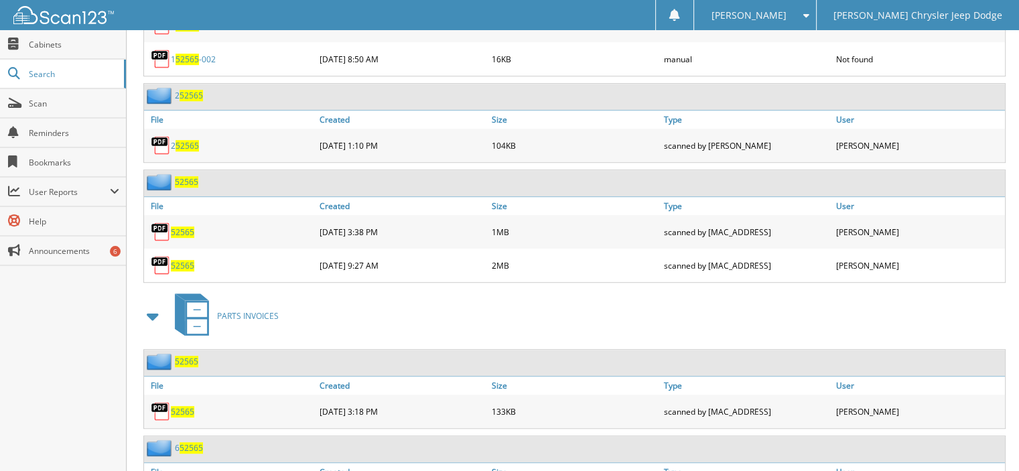  I want to click on span: User Reports, so click(69, 192).